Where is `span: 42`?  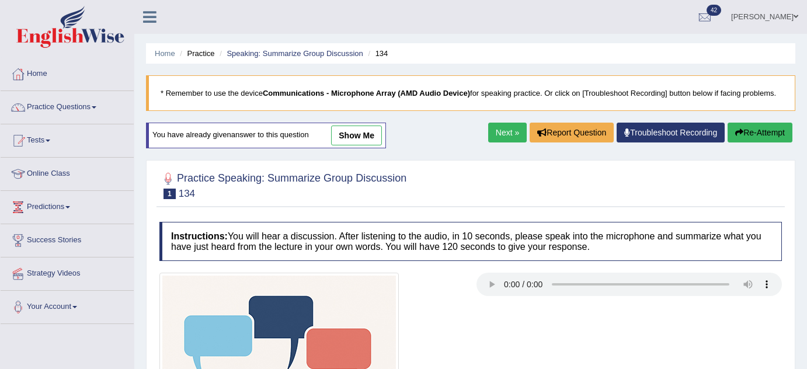 span: 42 is located at coordinates (713, 10).